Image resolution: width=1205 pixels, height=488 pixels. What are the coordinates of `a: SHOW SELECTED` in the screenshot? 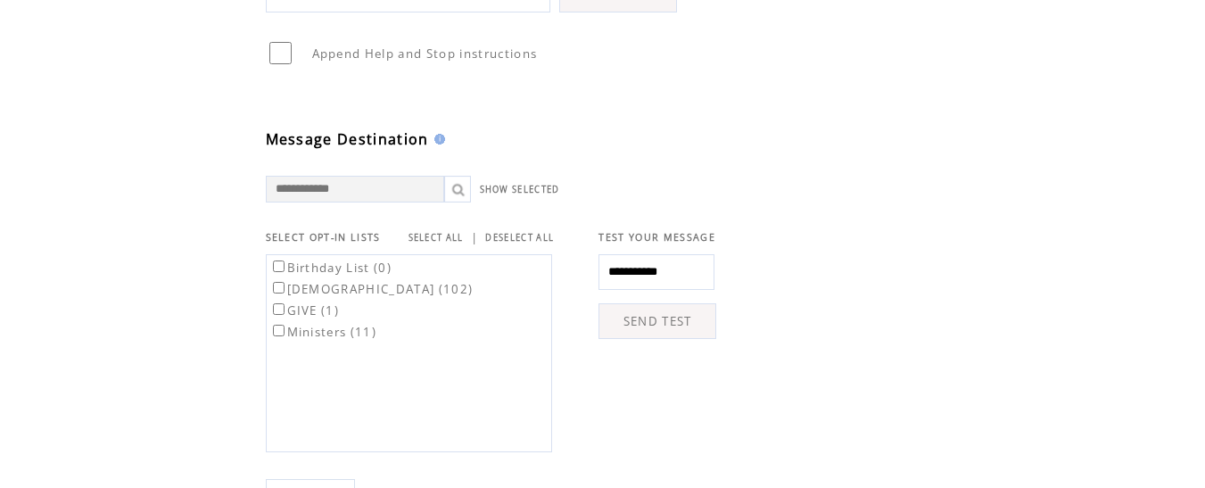 It's located at (520, 189).